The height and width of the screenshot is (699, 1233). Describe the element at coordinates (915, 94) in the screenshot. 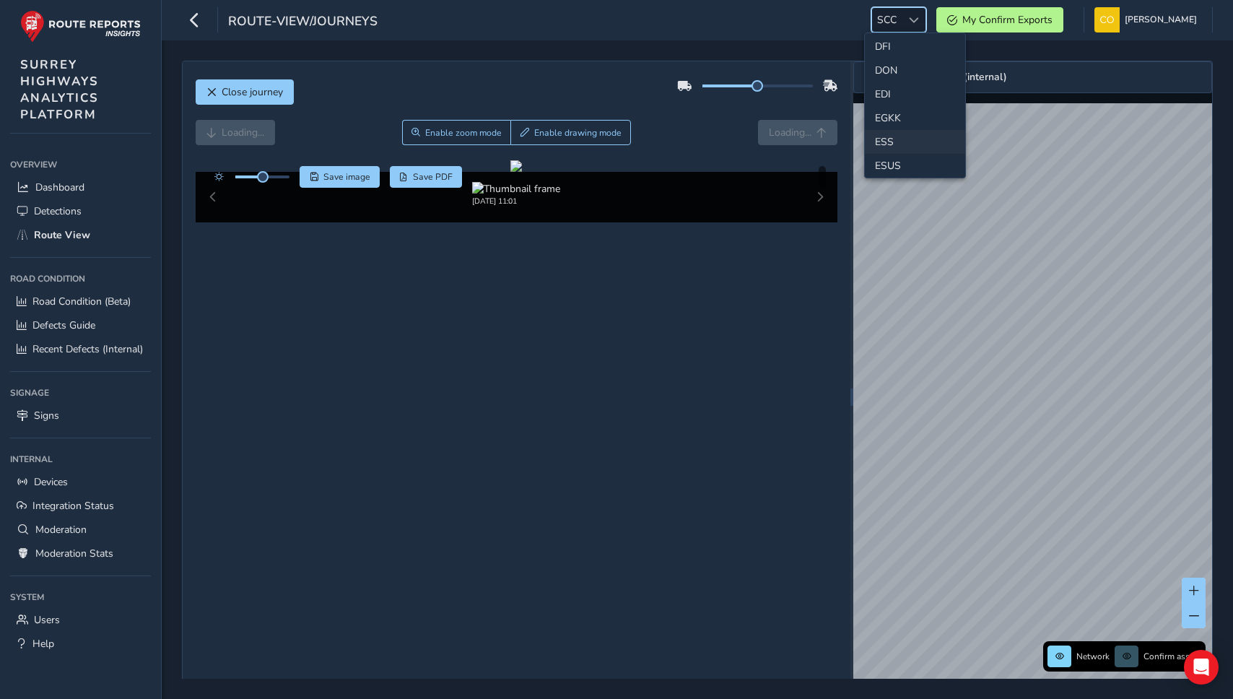

I see `li: EDI` at that location.